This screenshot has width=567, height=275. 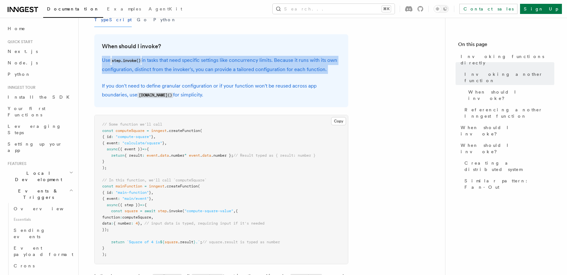 I want to click on a: Leveraging Steps, so click(x=40, y=130).